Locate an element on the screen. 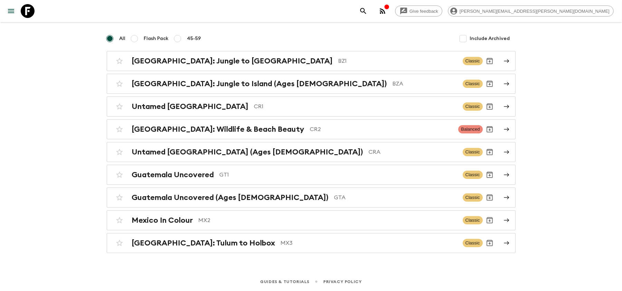 The image size is (622, 291). span: Balanced is located at coordinates (470, 129).